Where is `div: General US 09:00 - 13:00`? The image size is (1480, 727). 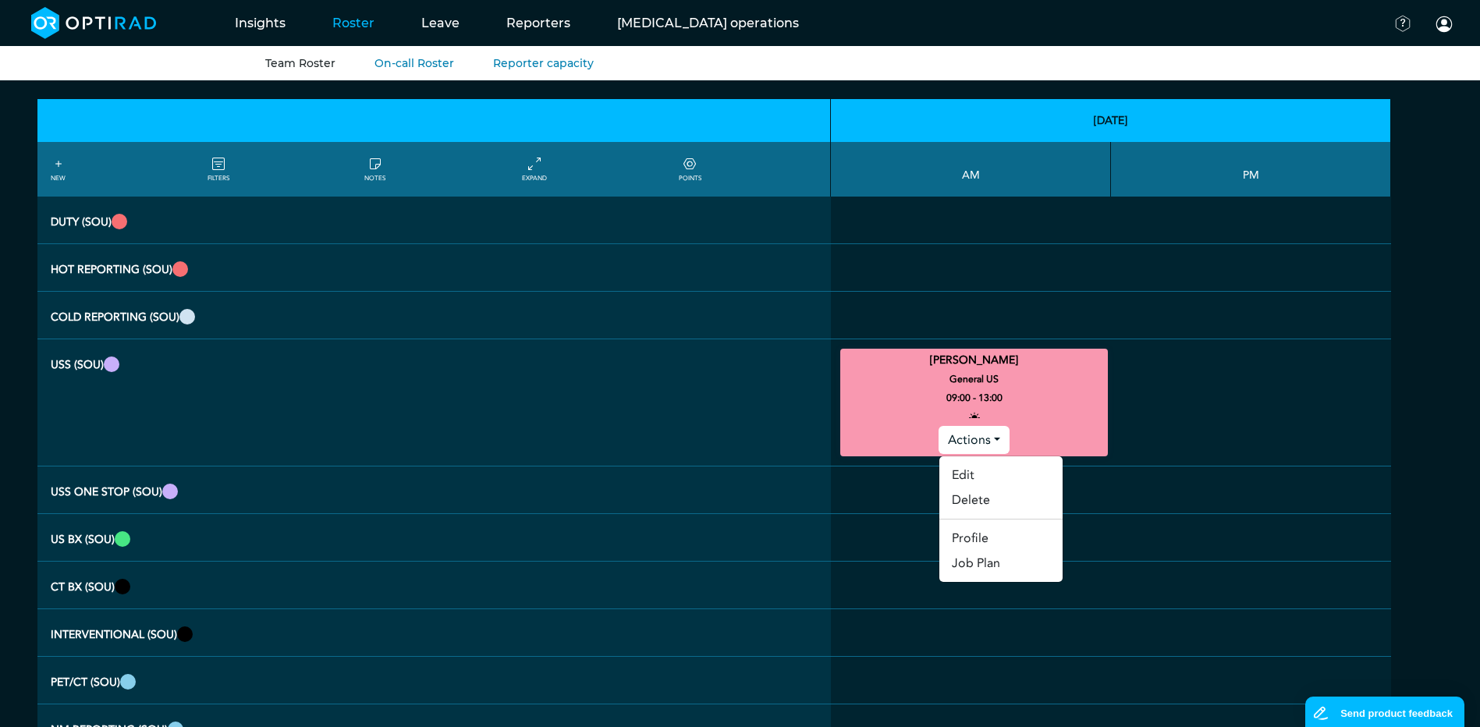 div: General US 09:00 - 13:00 is located at coordinates (974, 403).